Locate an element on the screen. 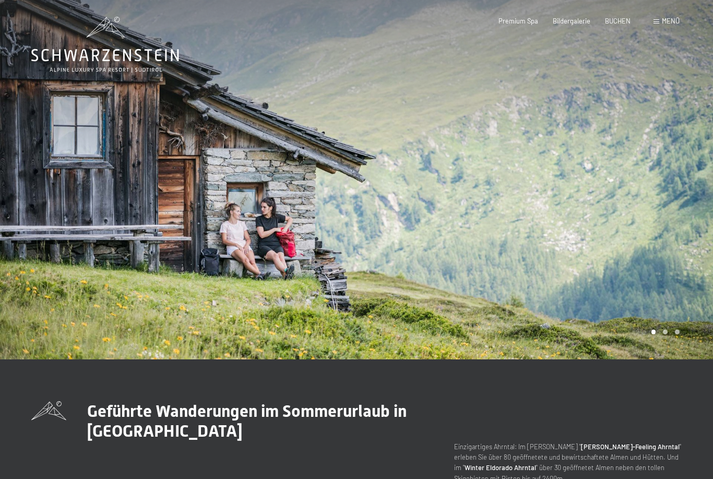 The width and height of the screenshot is (713, 479). div: Carousel Page 1 (Current Slide) is located at coordinates (654, 332).